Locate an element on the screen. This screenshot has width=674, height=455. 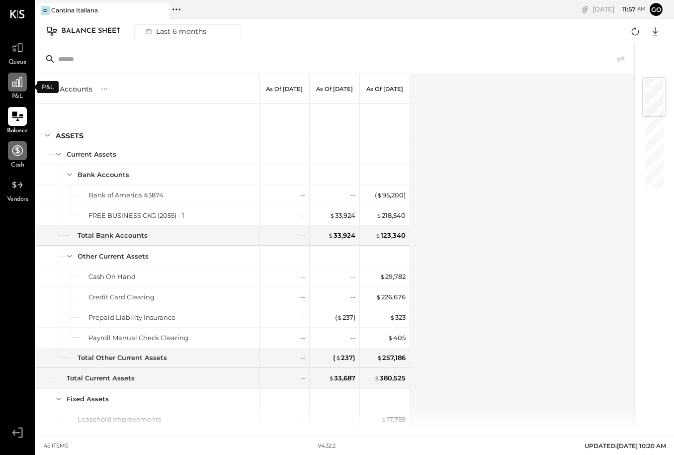
div: 380,525 is located at coordinates (390, 378).